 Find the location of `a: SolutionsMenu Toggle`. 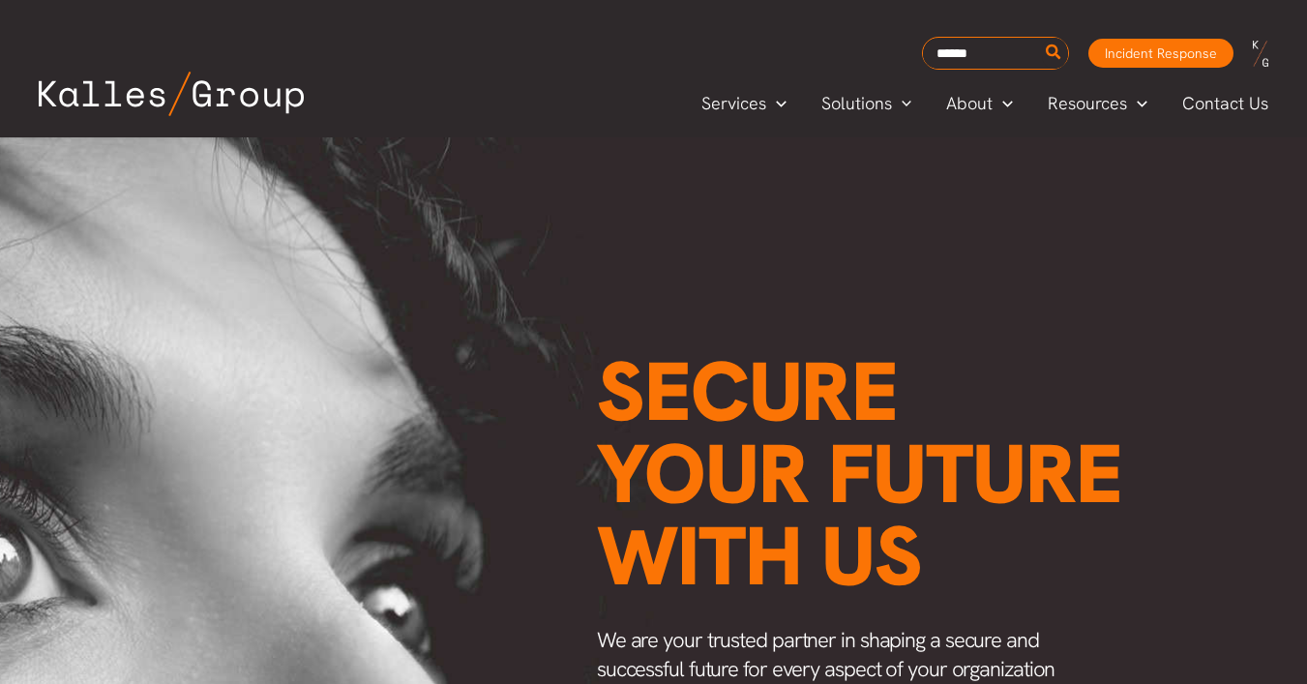

a: SolutionsMenu Toggle is located at coordinates (867, 104).